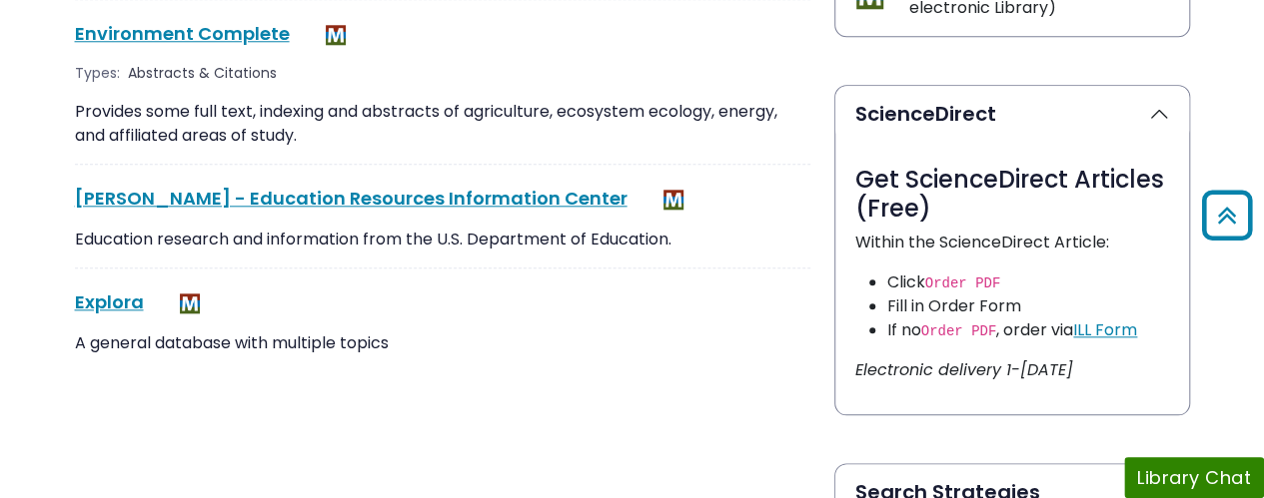  What do you see at coordinates (1028, 331) in the screenshot?
I see `li: If no , order via` at bounding box center [1028, 331].